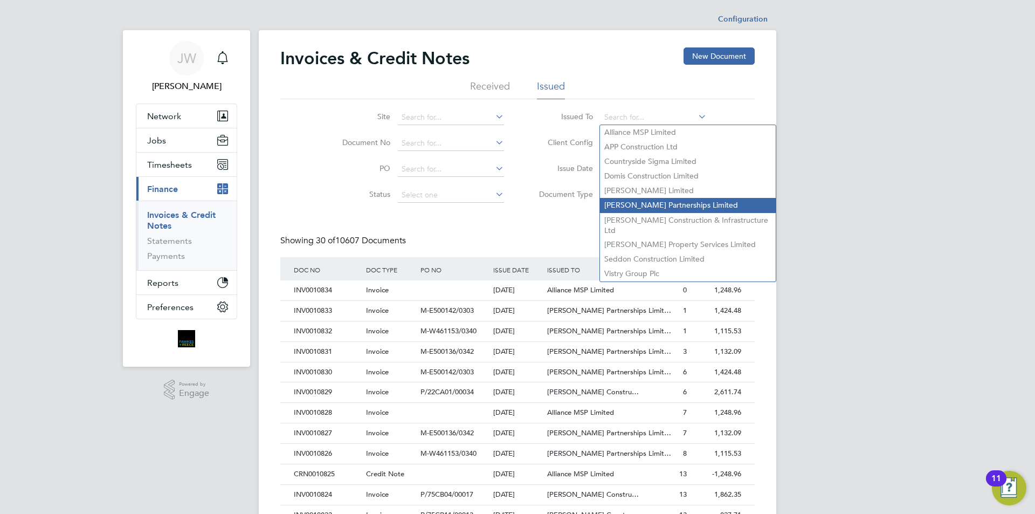  What do you see at coordinates (327, 392) in the screenshot?
I see `div: INV0010829` at bounding box center [327, 392].